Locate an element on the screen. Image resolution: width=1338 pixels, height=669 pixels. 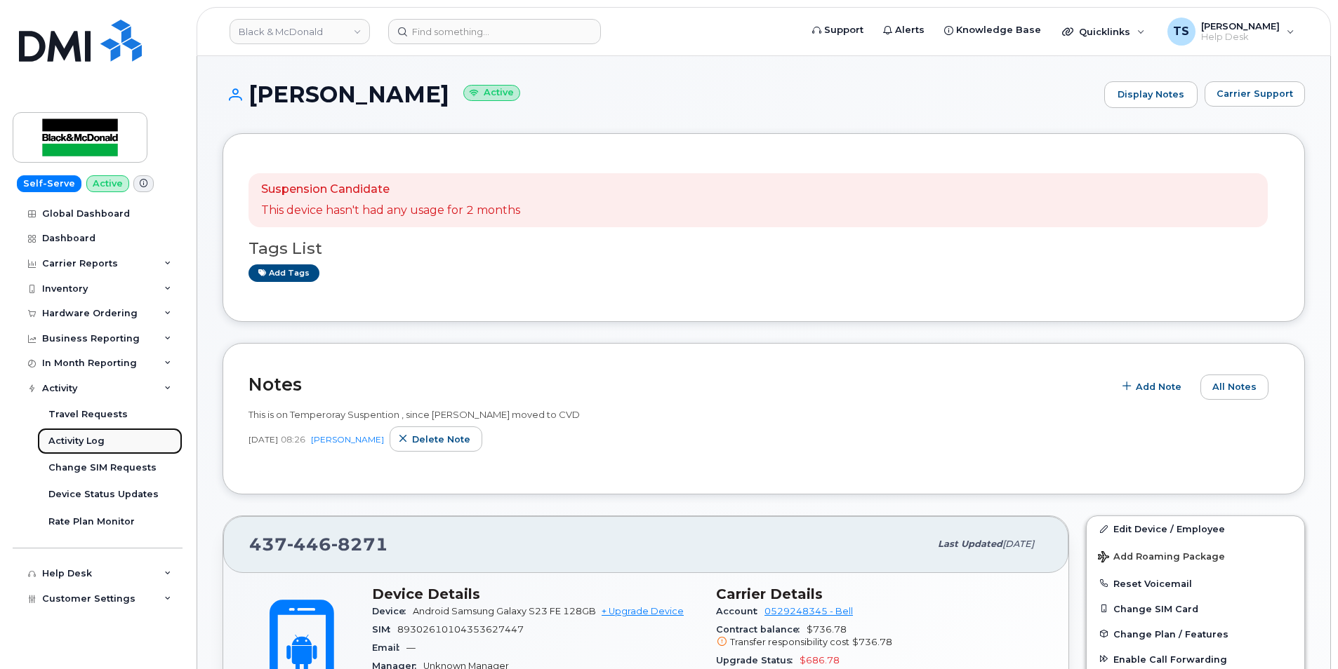
button: Reset Voicemail is located at coordinates (1195, 584).